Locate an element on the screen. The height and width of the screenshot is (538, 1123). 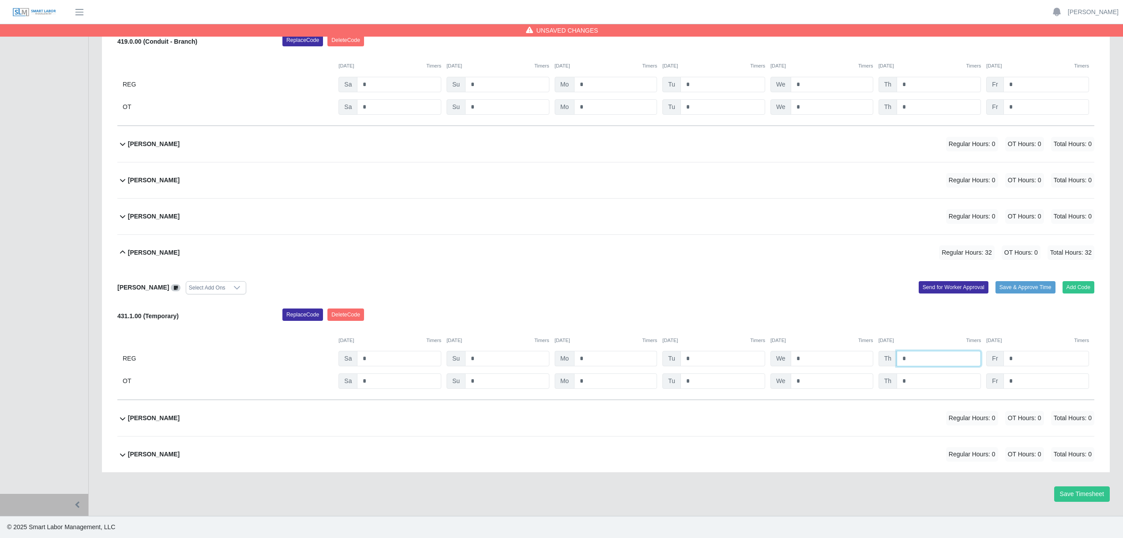
button: Send for Worker Approval is located at coordinates (954, 287).